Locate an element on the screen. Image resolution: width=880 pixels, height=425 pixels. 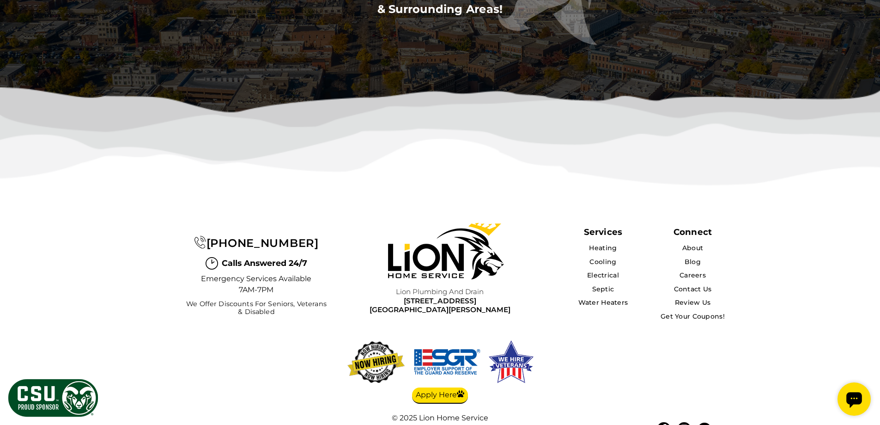
a: Blog is located at coordinates (693, 262).